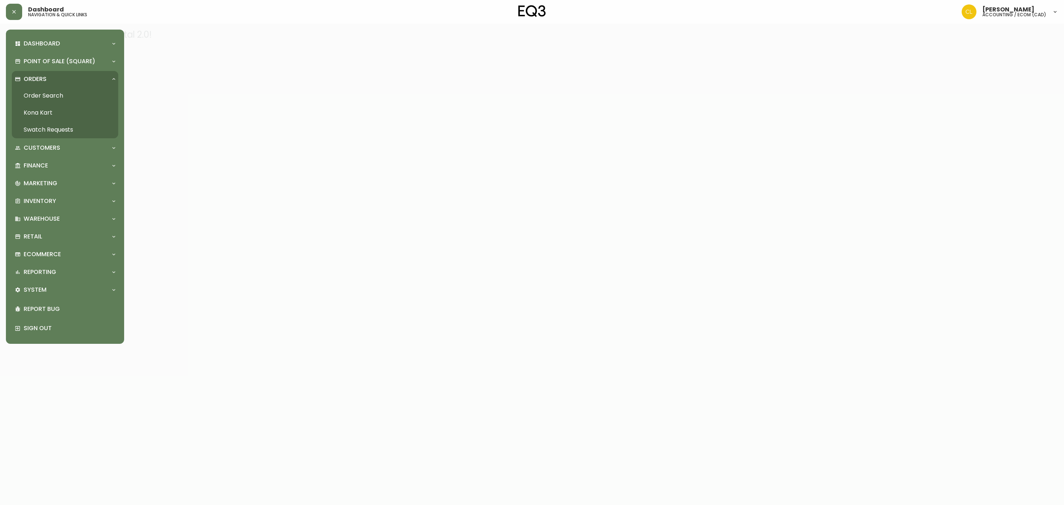 Image resolution: width=1064 pixels, height=505 pixels. Describe the element at coordinates (59, 61) in the screenshot. I see `p: Point of Sale (Square)` at that location.